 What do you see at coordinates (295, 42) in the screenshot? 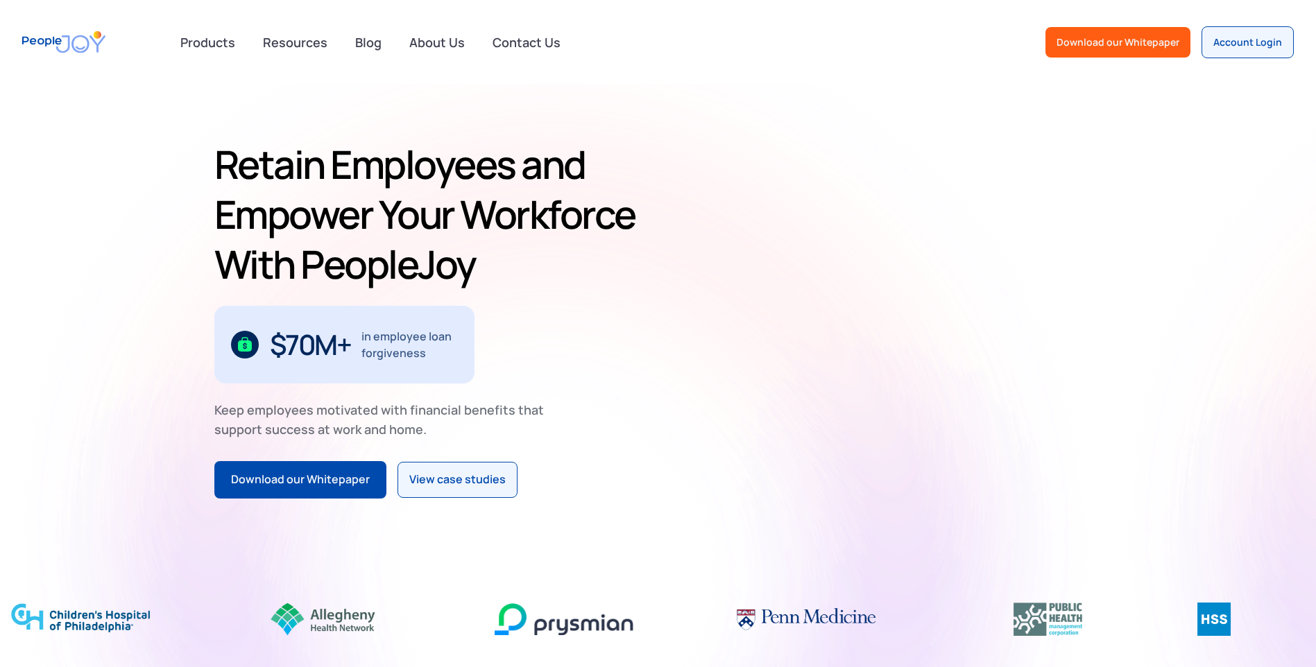
I see `a: Resources` at bounding box center [295, 42].